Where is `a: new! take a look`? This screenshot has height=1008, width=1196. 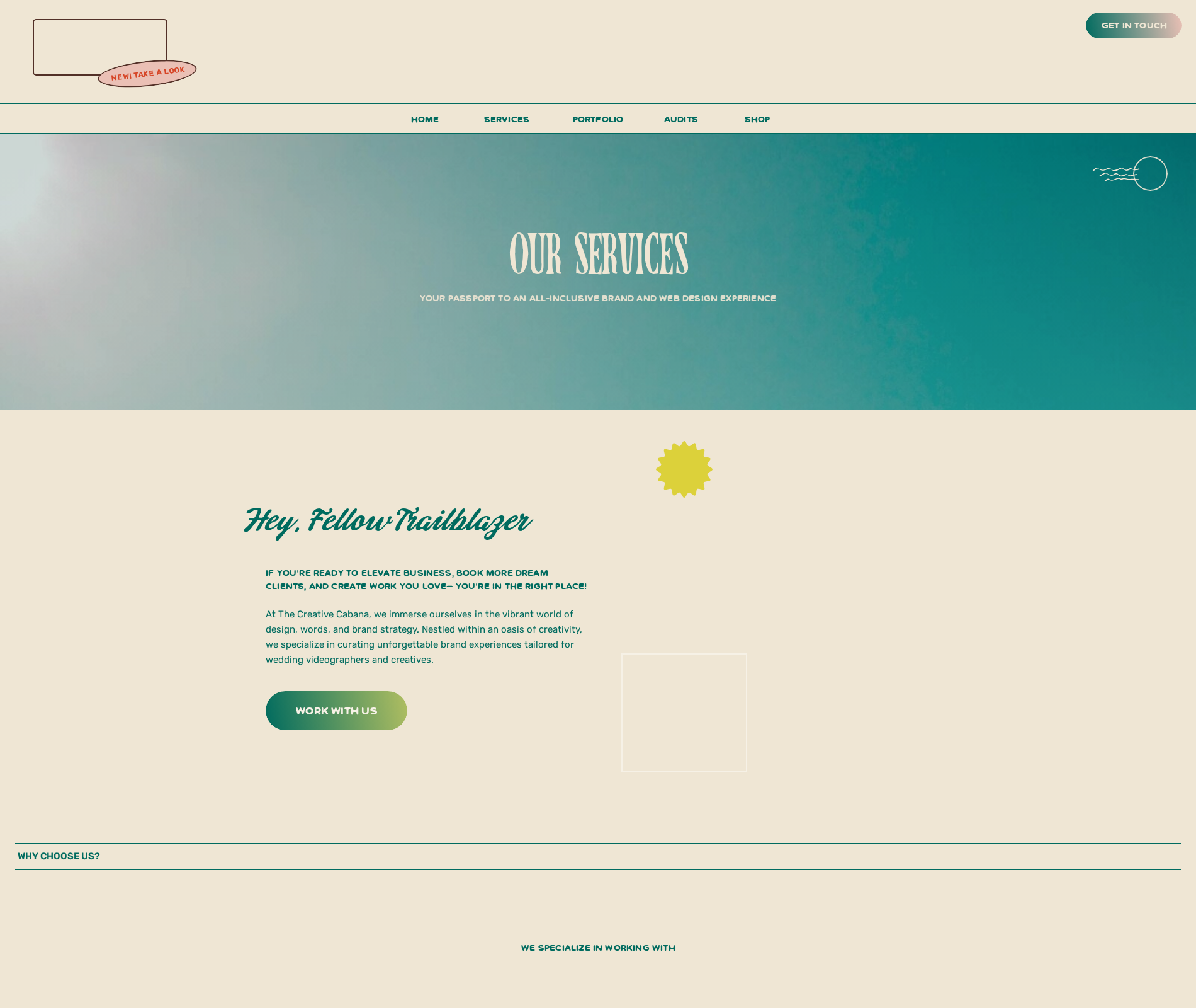 a: new! take a look is located at coordinates (148, 74).